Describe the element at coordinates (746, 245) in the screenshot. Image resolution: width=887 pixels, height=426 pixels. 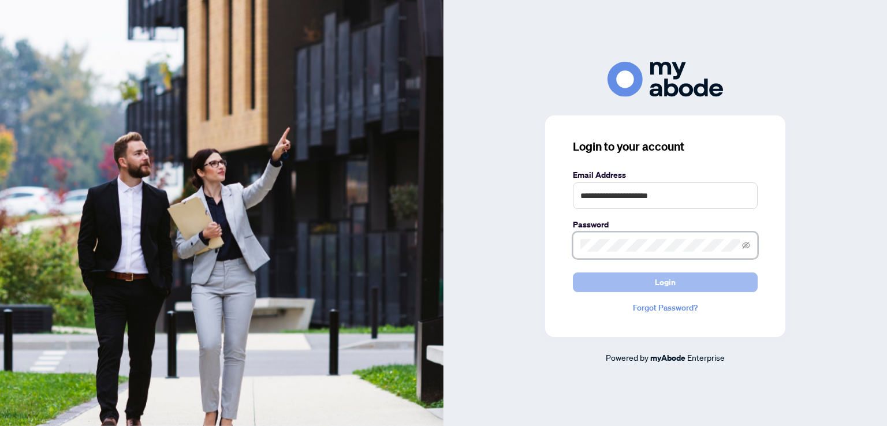
I see `span: eye-invisible` at that location.